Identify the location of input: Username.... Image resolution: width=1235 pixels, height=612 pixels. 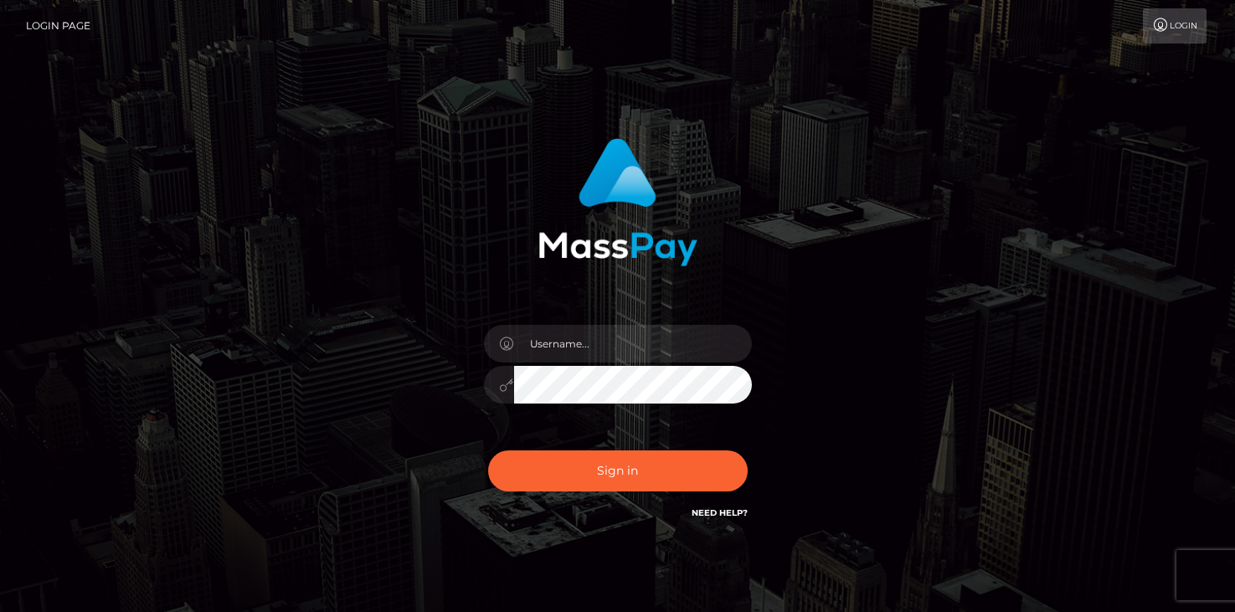
(633, 343).